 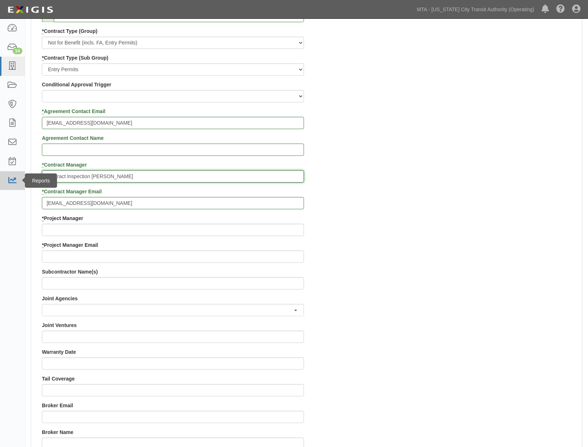 What do you see at coordinates (64, 165) in the screenshot?
I see `label: Contract Manager` at bounding box center [64, 165].